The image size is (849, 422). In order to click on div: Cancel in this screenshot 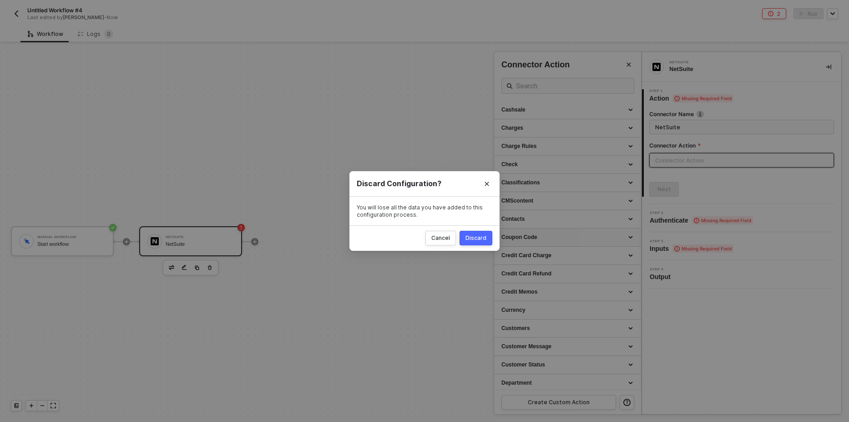, I will do `click(440, 238)`.